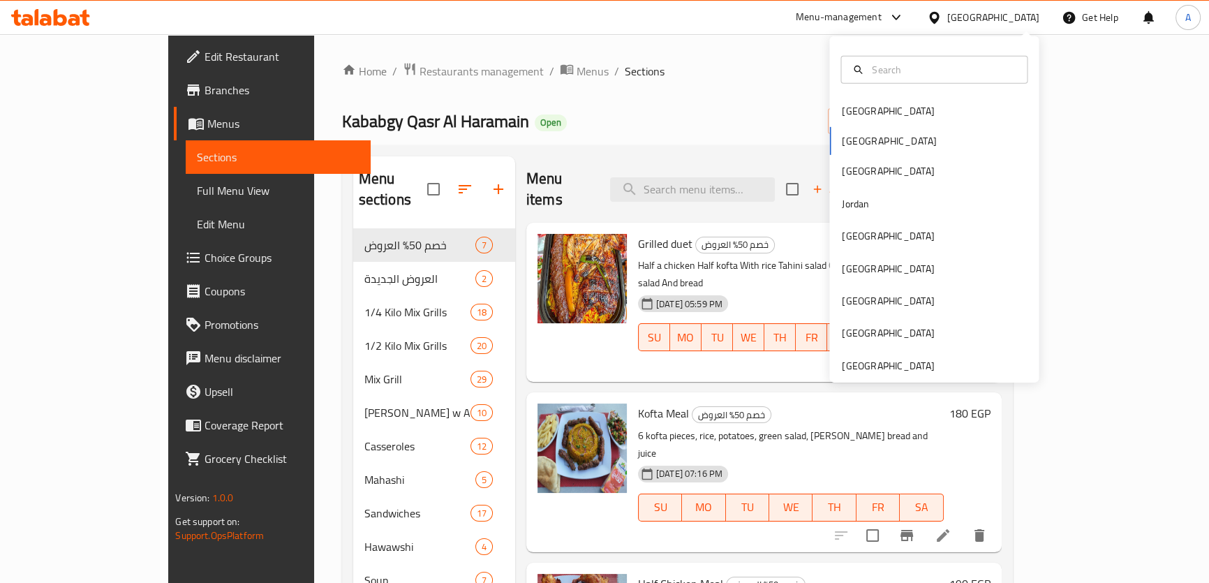 The height and width of the screenshot is (583, 1209). I want to click on span: Kababgy Qasr Al Haramain, so click(436, 121).